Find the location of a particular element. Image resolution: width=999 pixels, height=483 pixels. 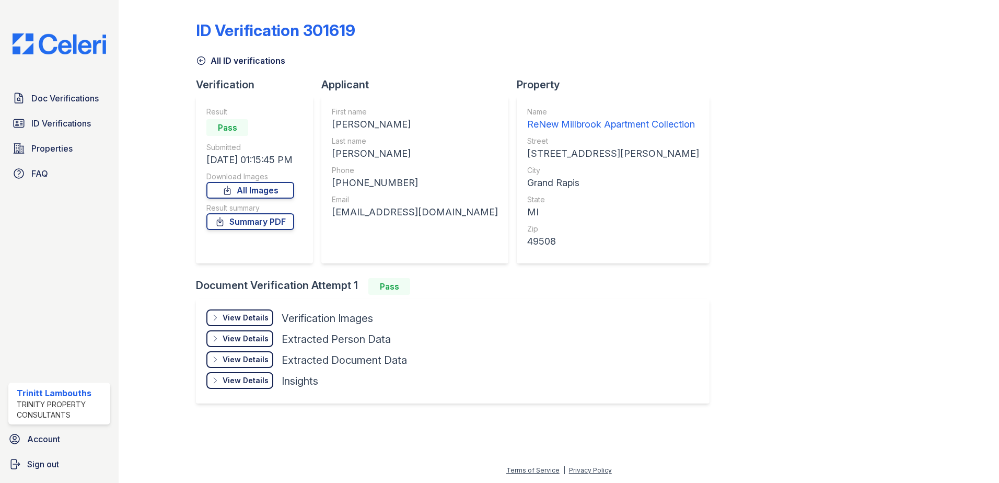

div: Zip is located at coordinates (613, 229).